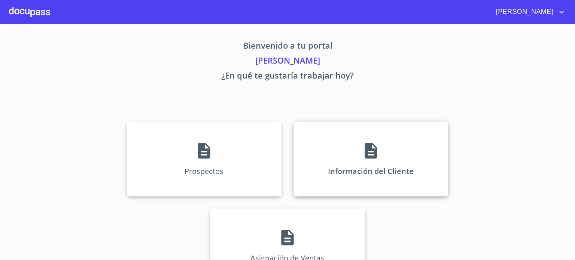 This screenshot has width=575, height=260. I want to click on p: Bienvenido a tu portal, so click(287, 47).